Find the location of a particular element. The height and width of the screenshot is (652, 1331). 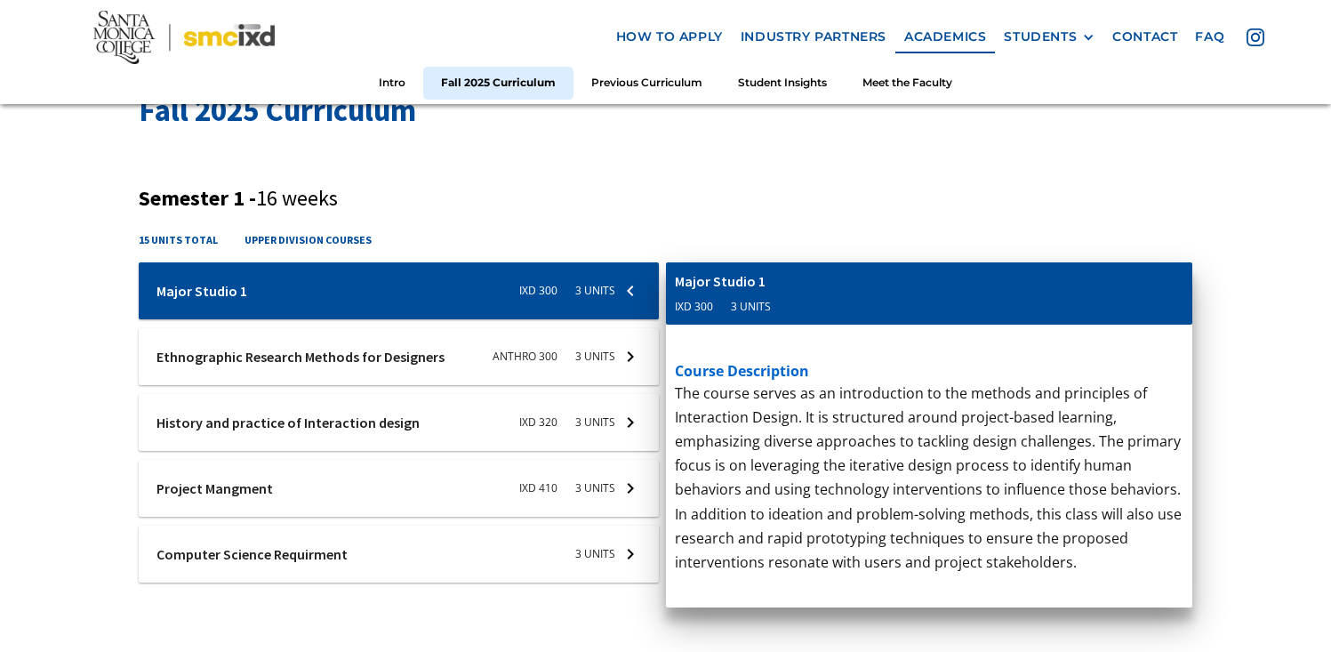

a: industry partners is located at coordinates (814, 36).